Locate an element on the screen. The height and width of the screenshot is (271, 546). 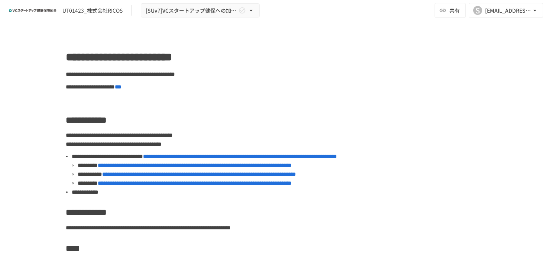
img: ZDfHsVrhrXUoWEWGWYf8C4Fv4dEjYTEDCNvmL73B7ox is located at coordinates (33, 10).